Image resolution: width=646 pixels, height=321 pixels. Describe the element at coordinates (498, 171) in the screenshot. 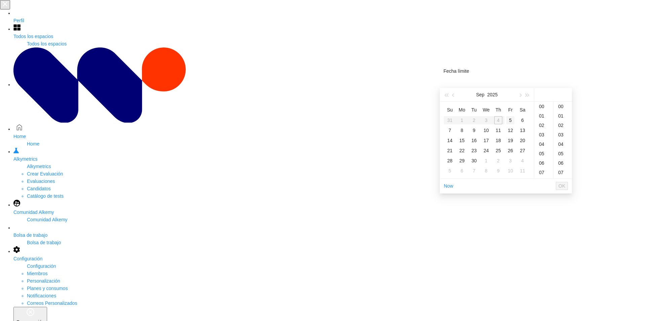

I see `td: 2025-10-09` at that location.